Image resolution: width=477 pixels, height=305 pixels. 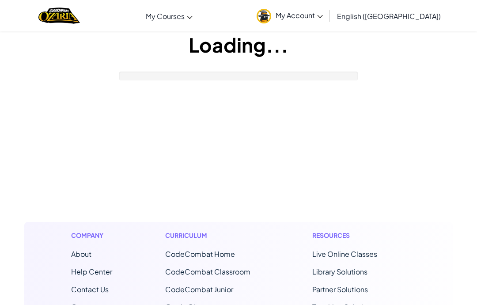 What do you see at coordinates (199, 289) in the screenshot?
I see `a: CodeCombat Junior` at bounding box center [199, 289].